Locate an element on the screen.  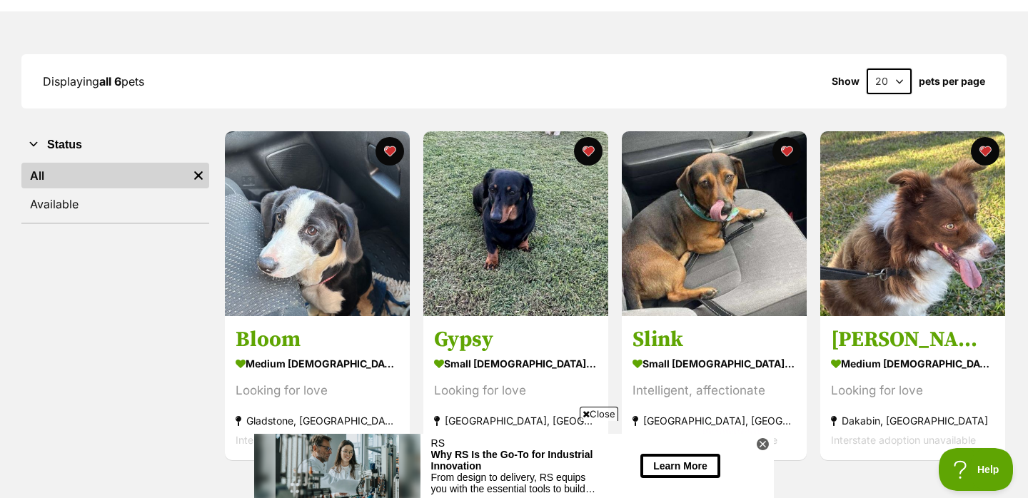
img: Bloom is located at coordinates (317, 224).